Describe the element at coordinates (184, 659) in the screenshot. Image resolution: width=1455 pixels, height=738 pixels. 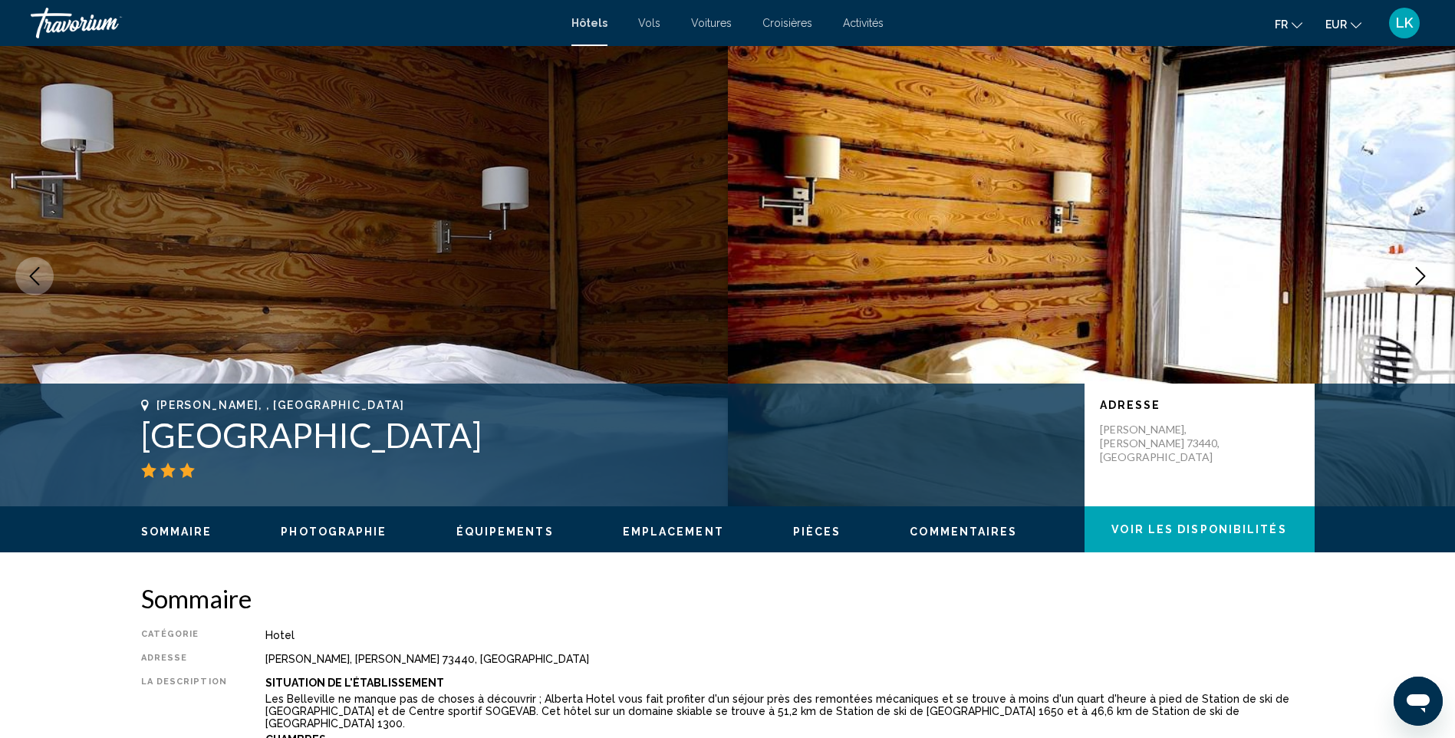
I see `div: Adresse` at that location.